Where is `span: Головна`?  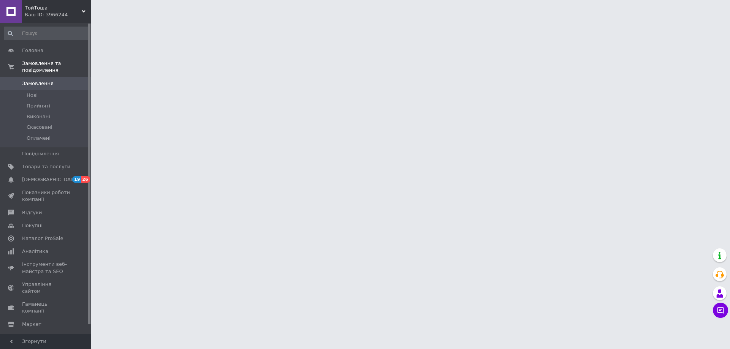 span: Головна is located at coordinates (33, 51).